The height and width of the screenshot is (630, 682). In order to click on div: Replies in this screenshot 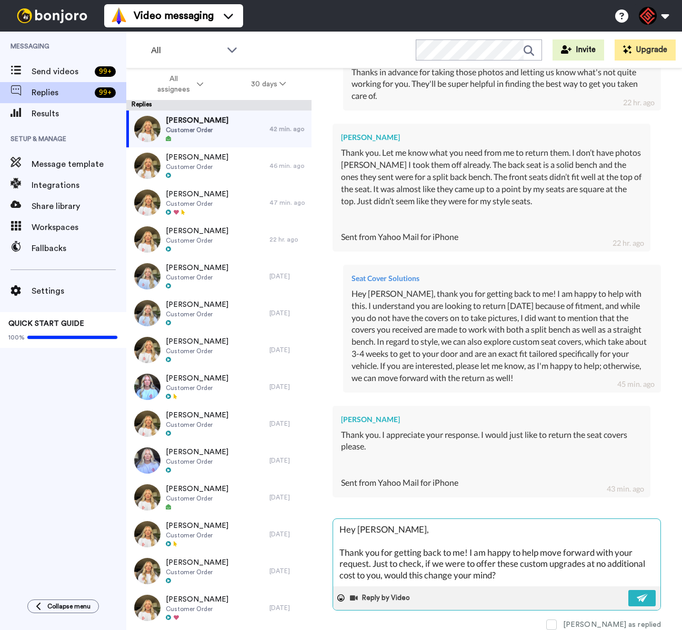, I will do `click(219, 105)`.